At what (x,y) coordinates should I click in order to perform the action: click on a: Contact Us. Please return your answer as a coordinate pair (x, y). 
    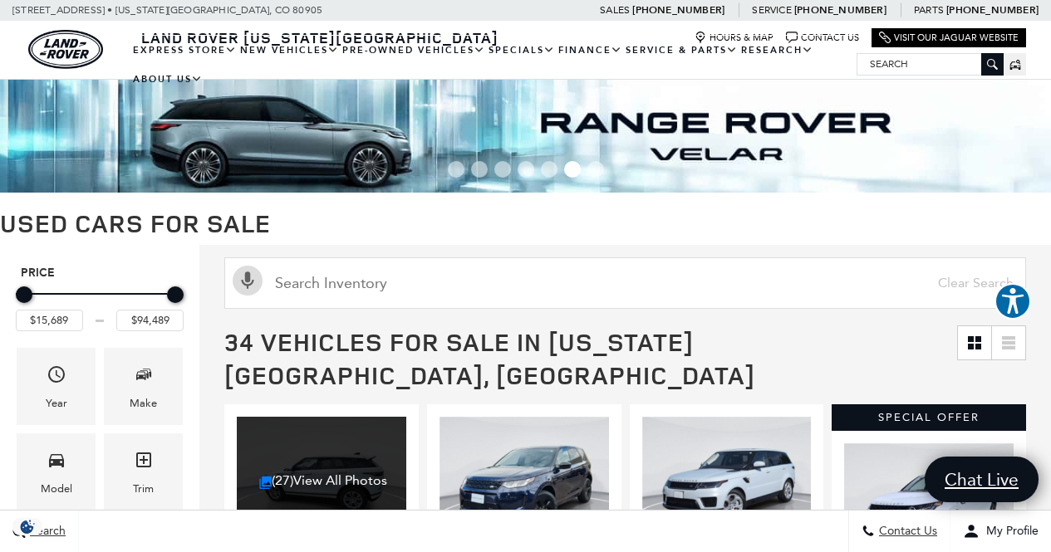
    Looking at the image, I should click on (822, 37).